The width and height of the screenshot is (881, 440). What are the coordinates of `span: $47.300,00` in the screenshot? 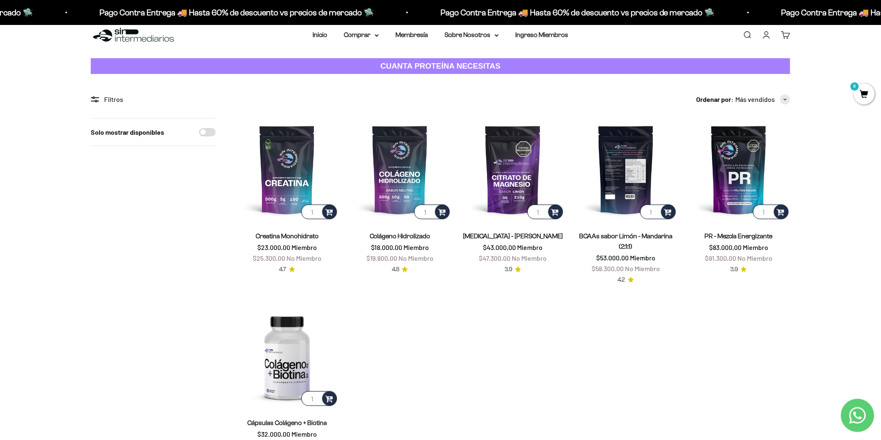 It's located at (494, 258).